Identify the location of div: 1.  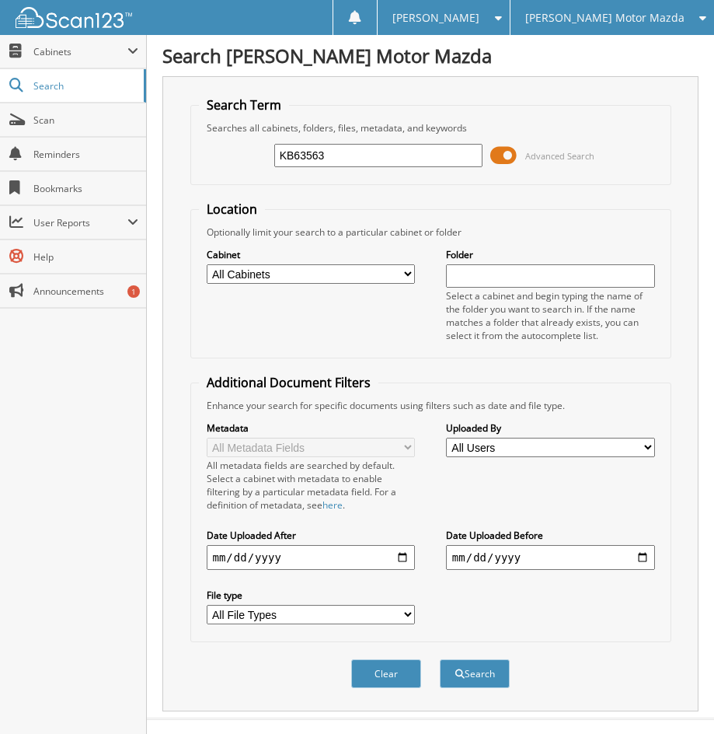
(134, 291).